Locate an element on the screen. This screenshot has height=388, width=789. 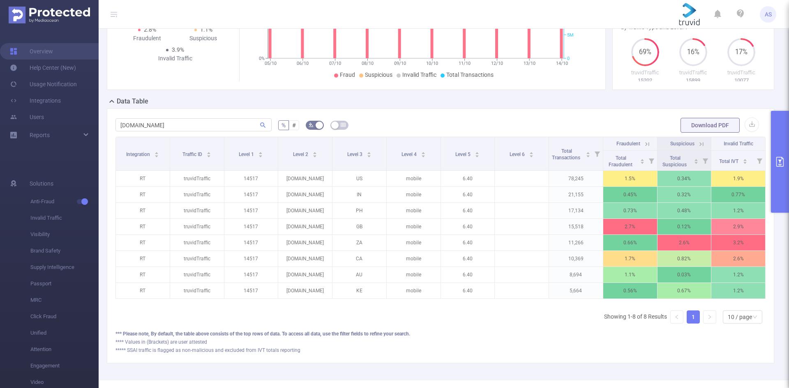
li: Previous Page is located at coordinates (677, 317).